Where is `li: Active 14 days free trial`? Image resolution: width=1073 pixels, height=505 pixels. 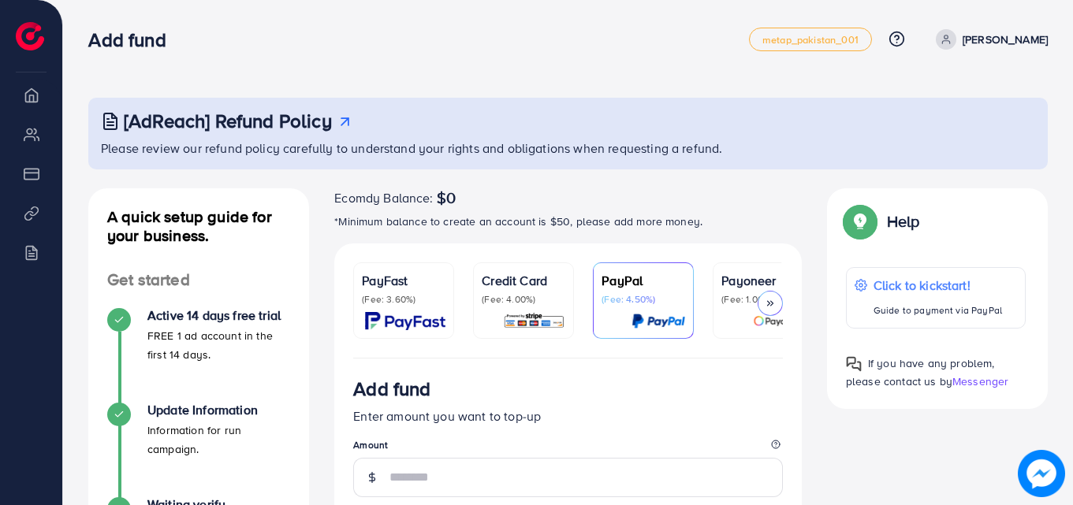 li: Active 14 days free trial is located at coordinates (199, 356).